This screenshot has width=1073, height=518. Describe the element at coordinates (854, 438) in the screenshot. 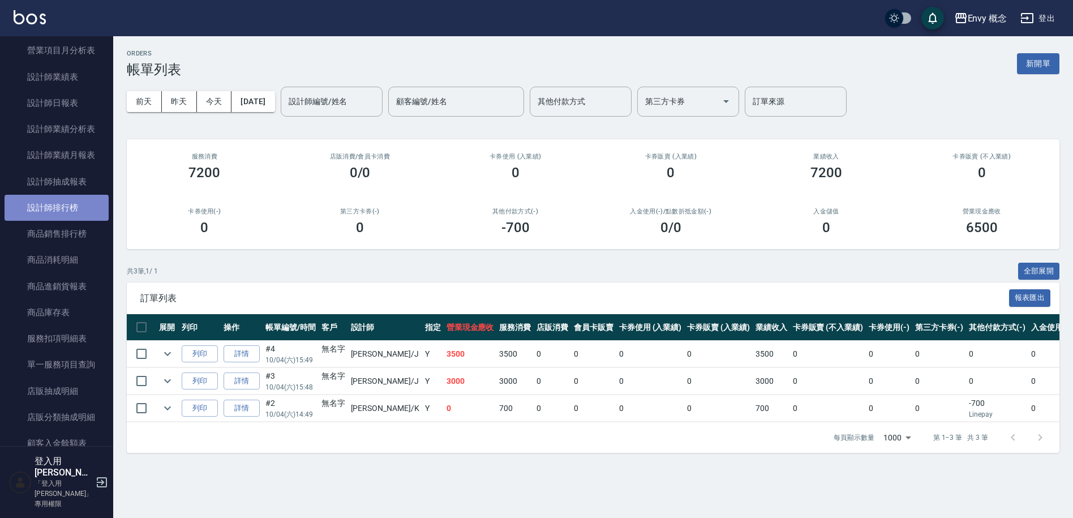

I see `p: 每頁顯示數量` at that location.